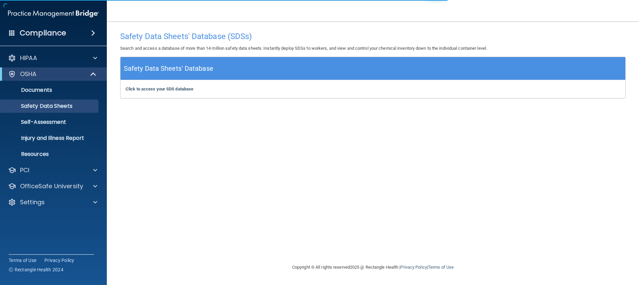 This screenshot has height=285, width=639. I want to click on a: PCI, so click(52, 170).